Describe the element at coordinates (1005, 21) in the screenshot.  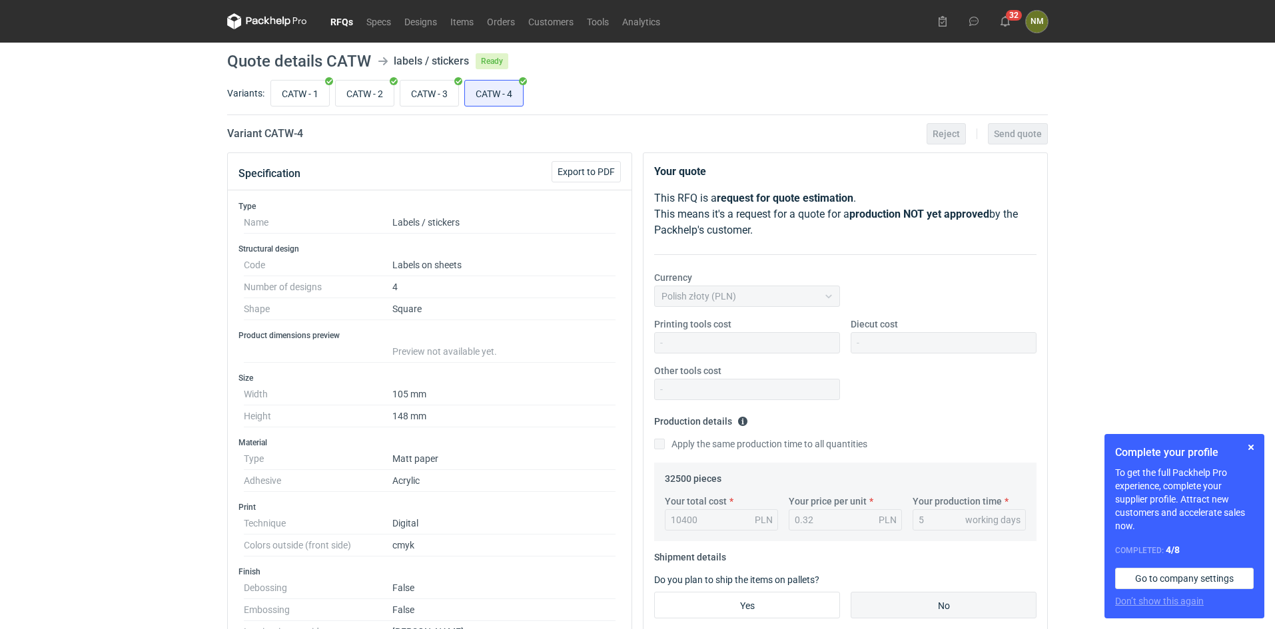
I see `button: 32` at that location.